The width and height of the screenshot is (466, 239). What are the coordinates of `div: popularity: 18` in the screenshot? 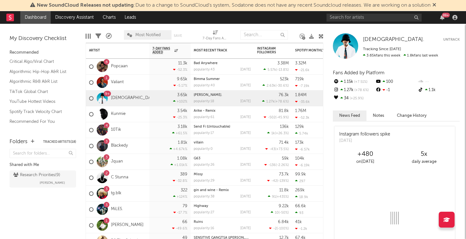 It's located at (204, 101).